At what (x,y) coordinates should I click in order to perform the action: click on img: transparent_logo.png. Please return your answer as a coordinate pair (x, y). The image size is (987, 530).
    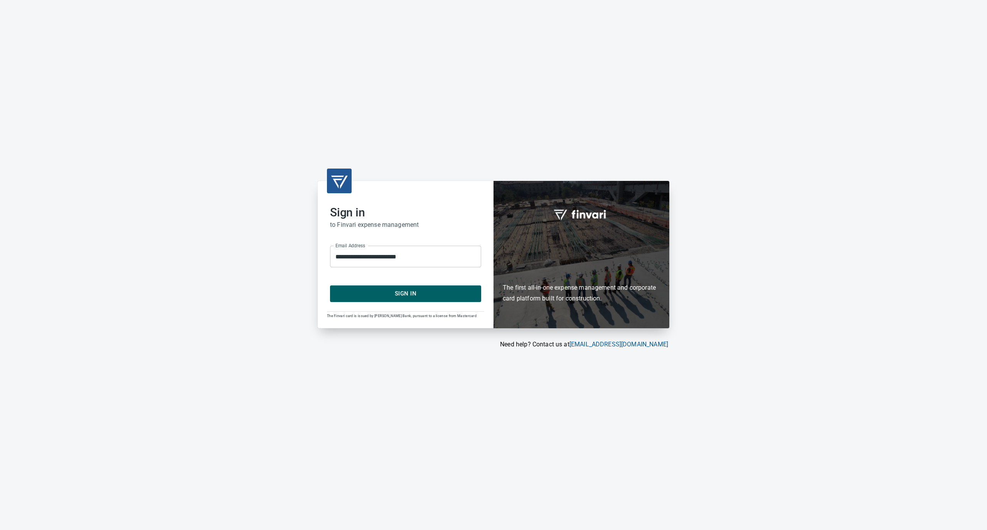
    Looking at the image, I should click on (339, 181).